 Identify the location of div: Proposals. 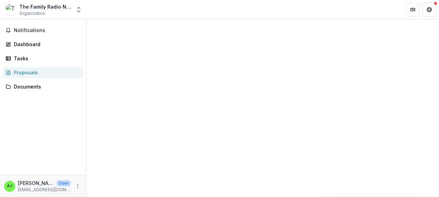
(46, 72).